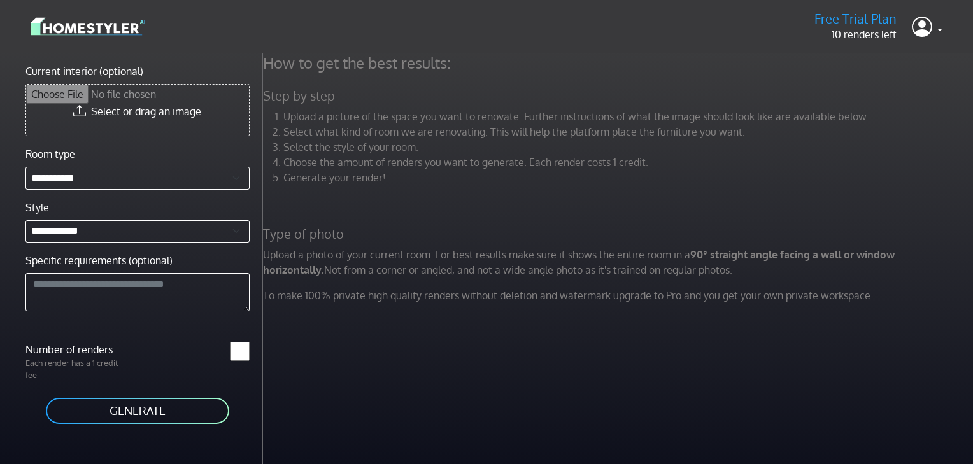 The height and width of the screenshot is (464, 973). I want to click on label: Specific requirements (optional), so click(99, 260).